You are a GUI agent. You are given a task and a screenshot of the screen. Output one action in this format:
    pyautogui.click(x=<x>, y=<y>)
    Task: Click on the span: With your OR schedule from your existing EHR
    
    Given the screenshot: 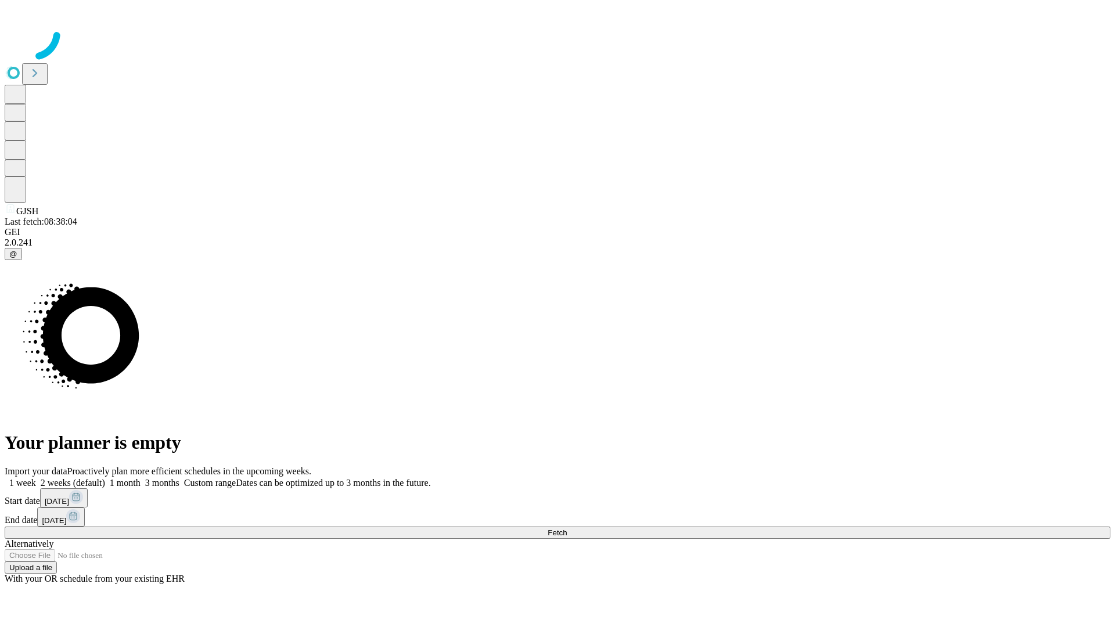 What is the action you would take?
    pyautogui.click(x=95, y=579)
    